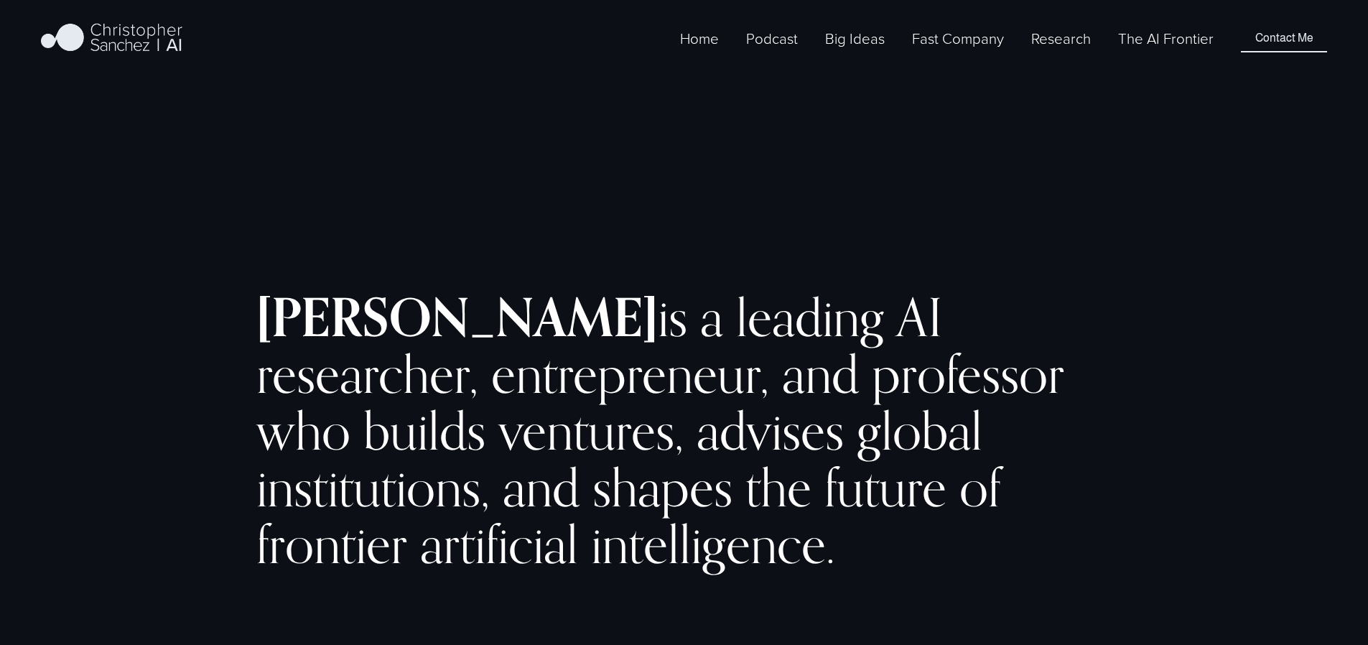 The image size is (1368, 645). I want to click on span: Big Ideas, so click(854, 38).